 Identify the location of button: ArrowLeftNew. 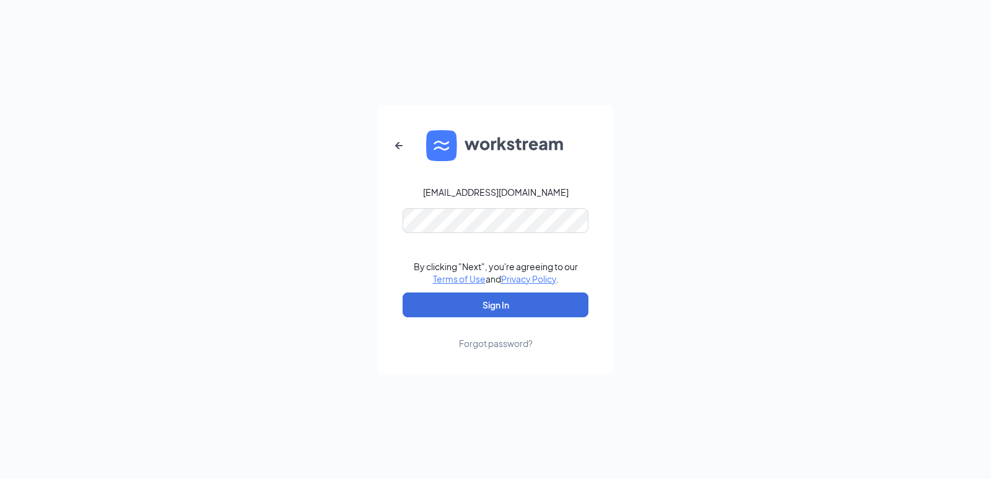
(399, 145).